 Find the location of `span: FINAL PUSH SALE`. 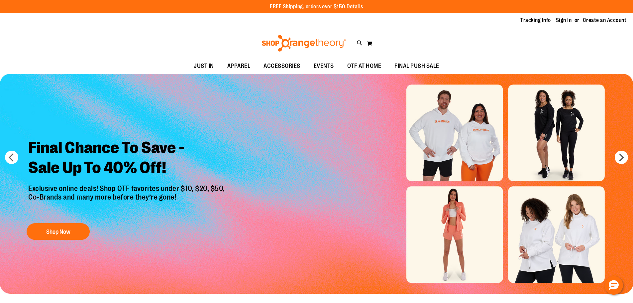

span: FINAL PUSH SALE is located at coordinates (417, 66).